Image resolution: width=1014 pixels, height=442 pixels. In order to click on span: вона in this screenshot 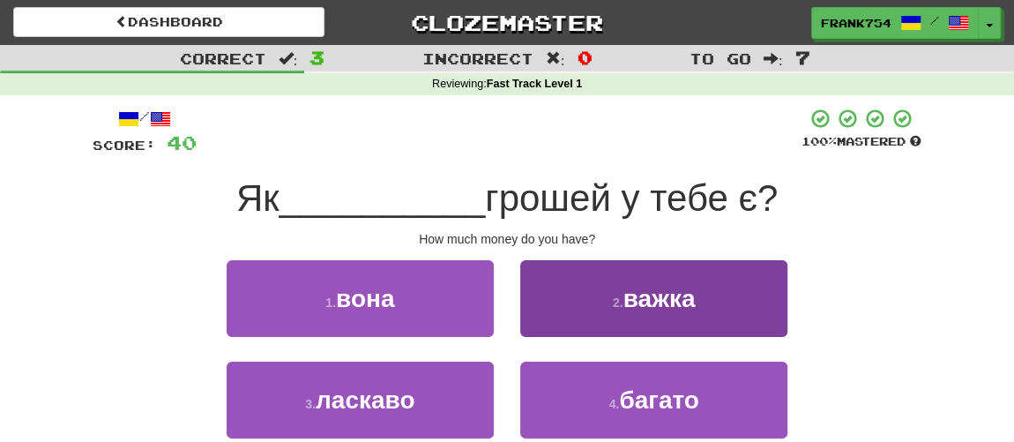, I will do `click(365, 298)`.